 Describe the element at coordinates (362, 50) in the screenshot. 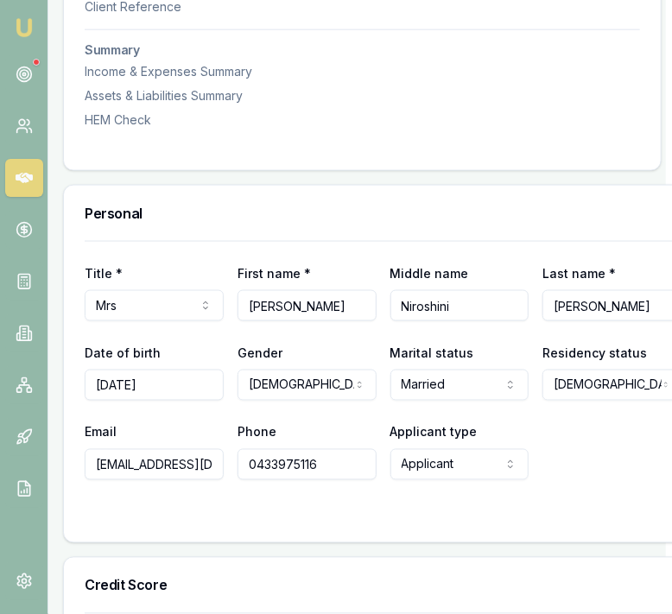

I see `h3: Summary` at that location.